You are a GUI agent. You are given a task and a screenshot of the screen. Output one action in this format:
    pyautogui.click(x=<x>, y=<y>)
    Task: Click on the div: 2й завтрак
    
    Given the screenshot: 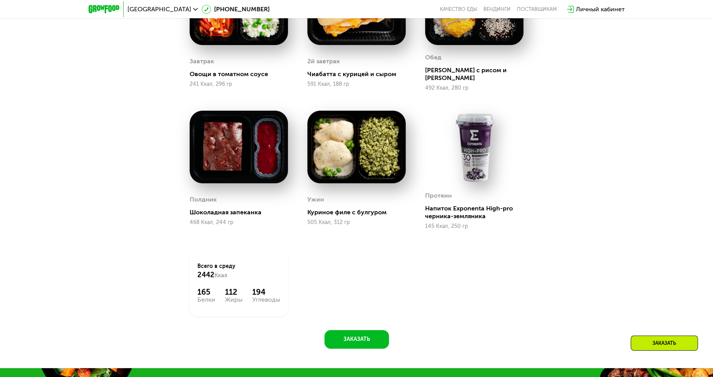 What is the action you would take?
    pyautogui.click(x=324, y=61)
    